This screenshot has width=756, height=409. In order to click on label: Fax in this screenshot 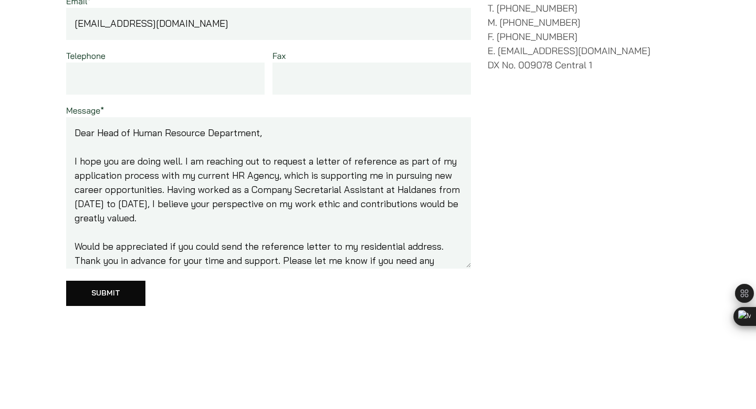, I will do `click(279, 56)`.